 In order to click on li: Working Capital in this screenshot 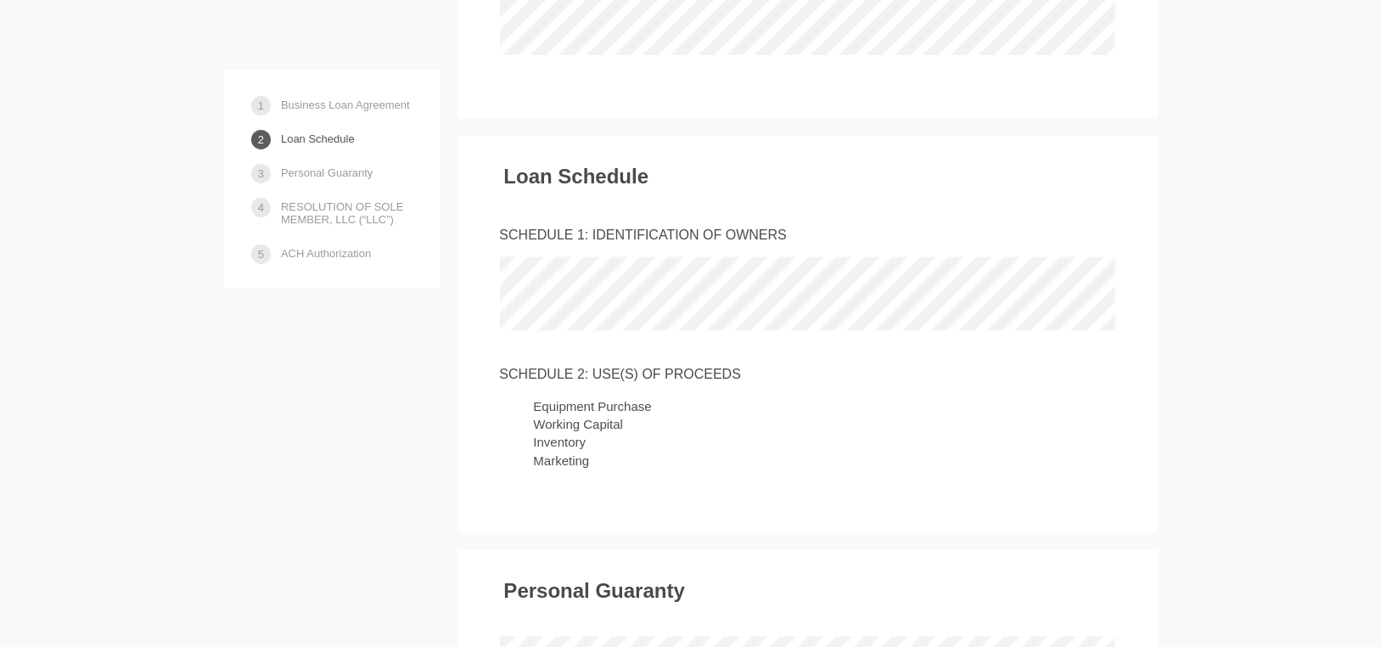, I will do `click(824, 424)`.